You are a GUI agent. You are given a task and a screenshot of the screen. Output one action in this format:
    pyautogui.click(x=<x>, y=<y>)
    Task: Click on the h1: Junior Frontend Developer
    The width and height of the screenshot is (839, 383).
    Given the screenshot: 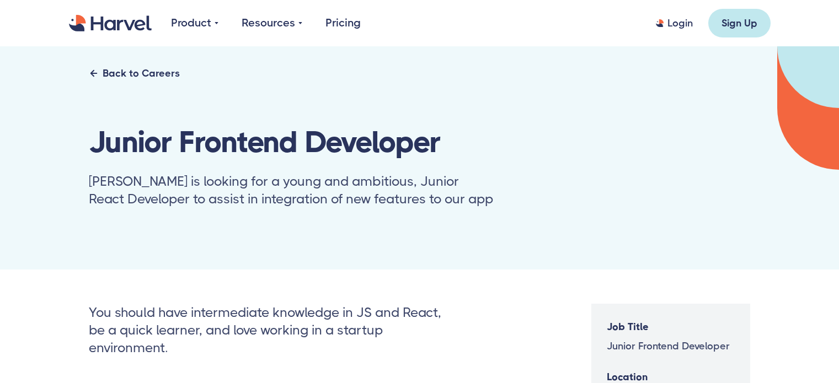 What is the action you would take?
    pyautogui.click(x=293, y=142)
    